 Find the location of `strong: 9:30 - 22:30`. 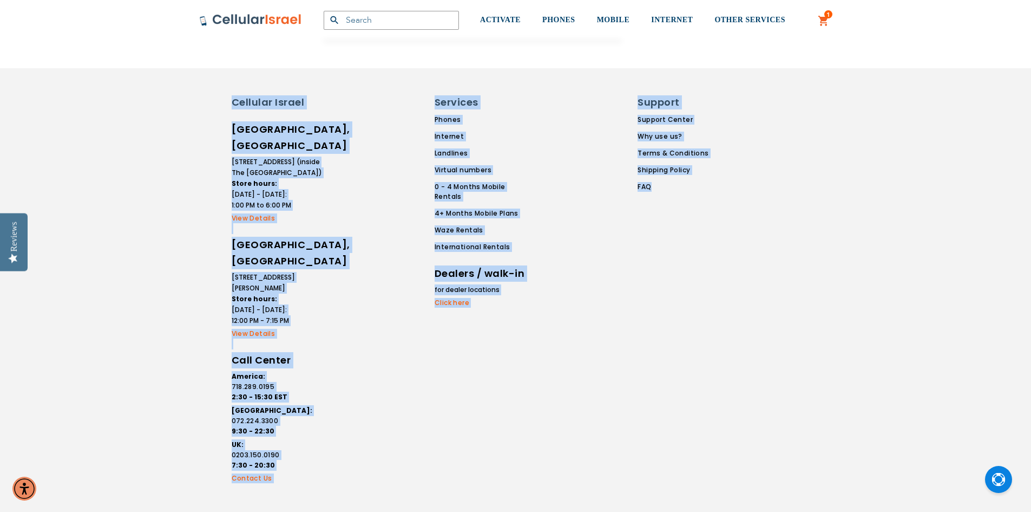

strong: 9:30 - 22:30 is located at coordinates (253, 430).